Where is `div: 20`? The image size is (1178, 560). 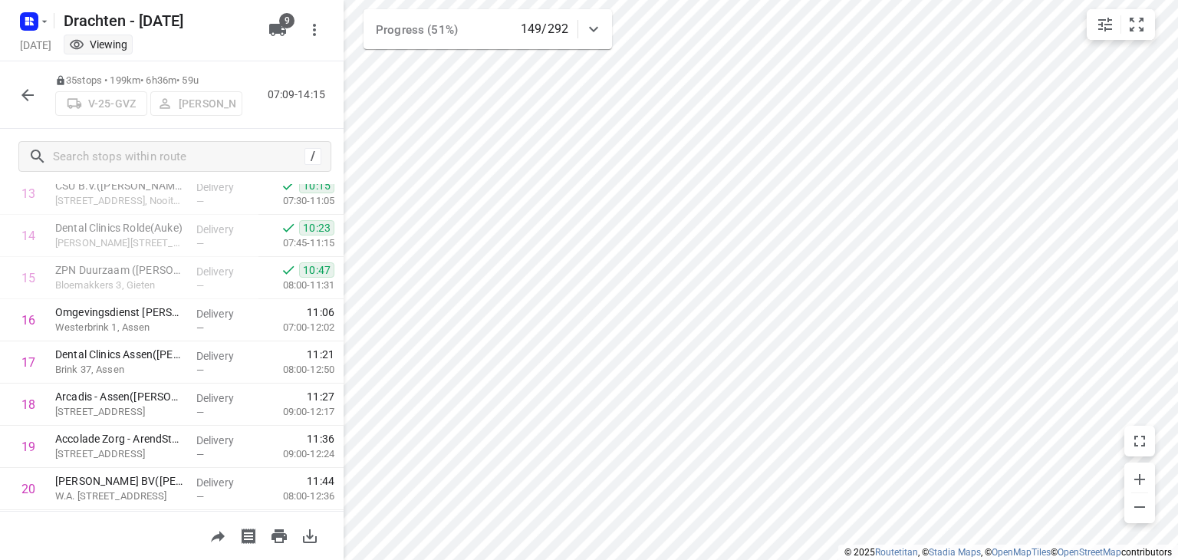 div: 20 is located at coordinates (28, 489).